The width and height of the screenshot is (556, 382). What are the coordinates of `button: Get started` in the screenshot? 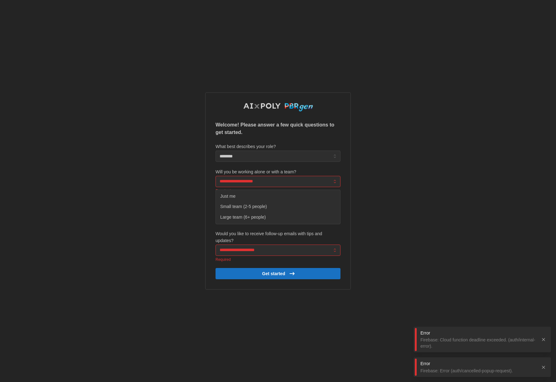 It's located at (278, 274).